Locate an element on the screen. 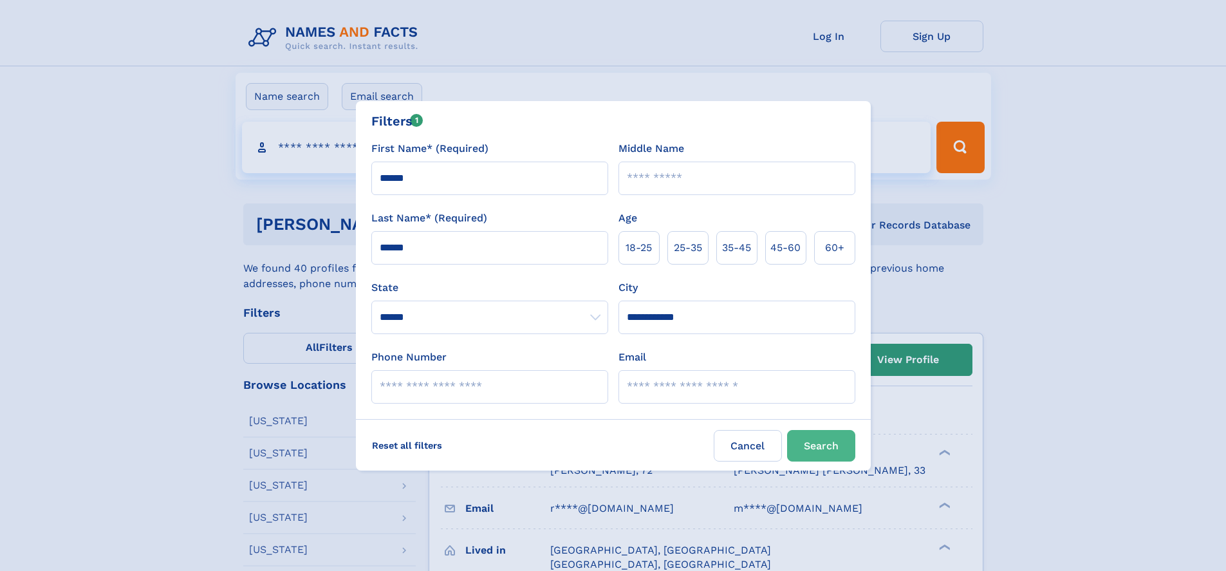  span: 25‑35 is located at coordinates (688, 248).